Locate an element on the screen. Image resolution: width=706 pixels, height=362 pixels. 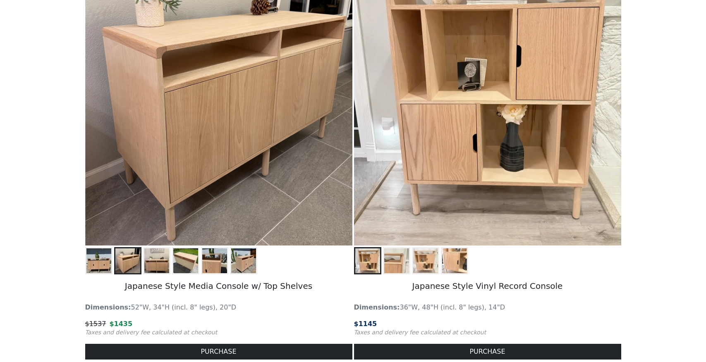
h5: Japanese Style Media Console w/ Top Shelves is located at coordinates (219, 287).